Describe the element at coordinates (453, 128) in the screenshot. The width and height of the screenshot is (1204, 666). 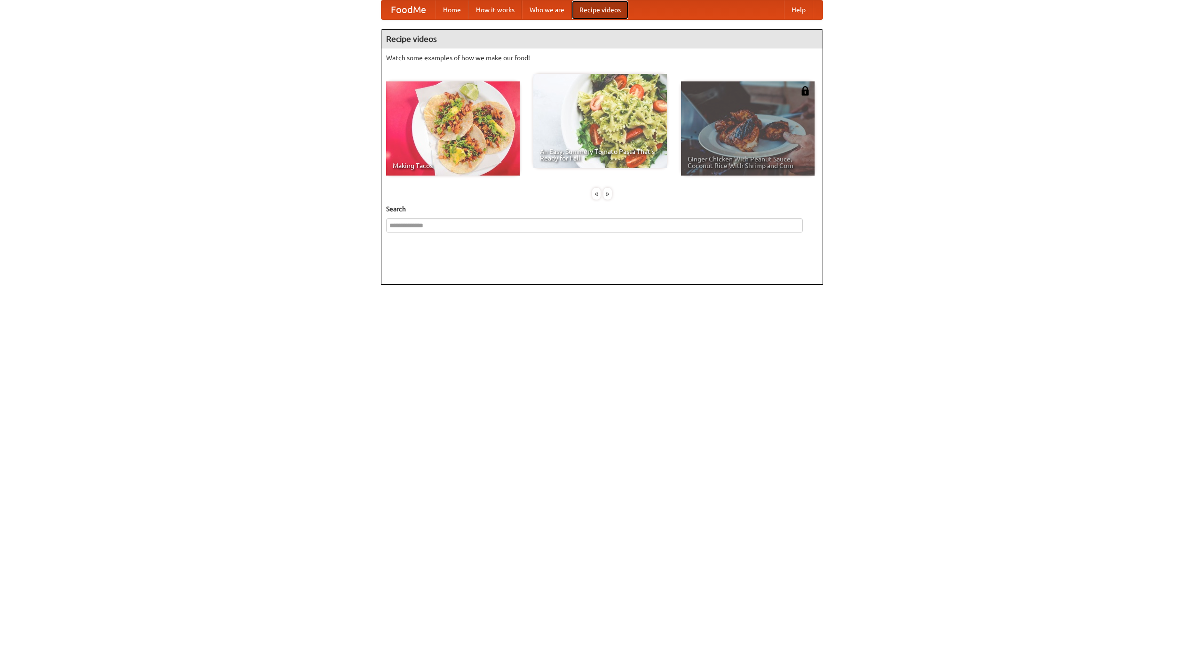
I see `a: Making Tacos` at that location.